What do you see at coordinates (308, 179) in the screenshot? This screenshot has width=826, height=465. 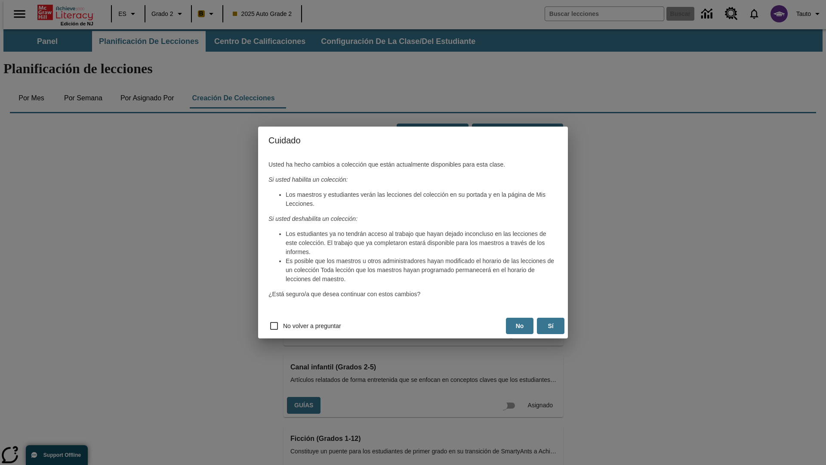 I see `em: Si usted habilita un colección:` at bounding box center [308, 179].